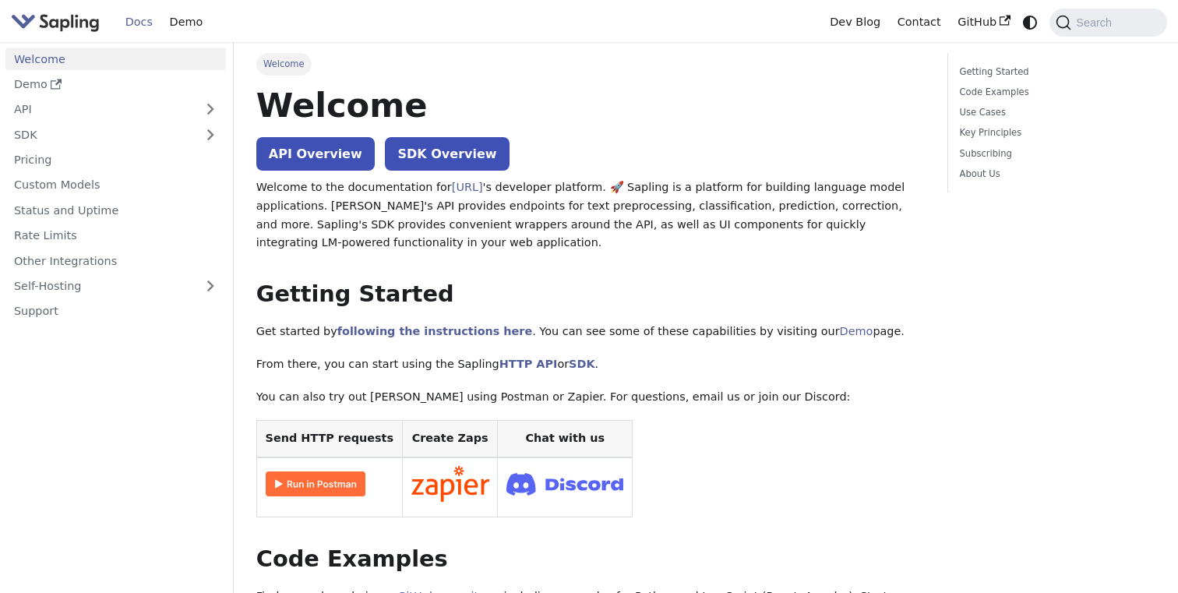  I want to click on a: HTTP API, so click(528, 364).